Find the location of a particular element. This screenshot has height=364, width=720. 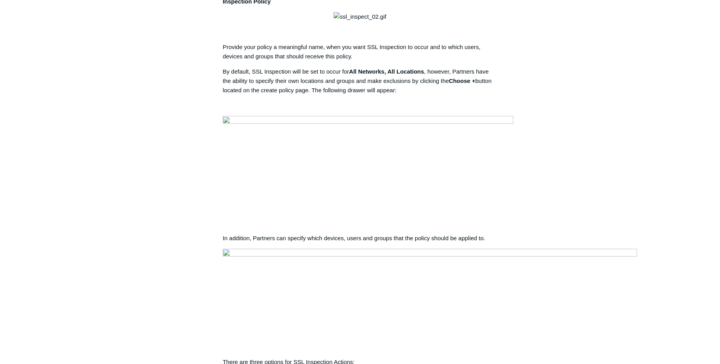

img: ssl_inspect_02.gif is located at coordinates (360, 17).